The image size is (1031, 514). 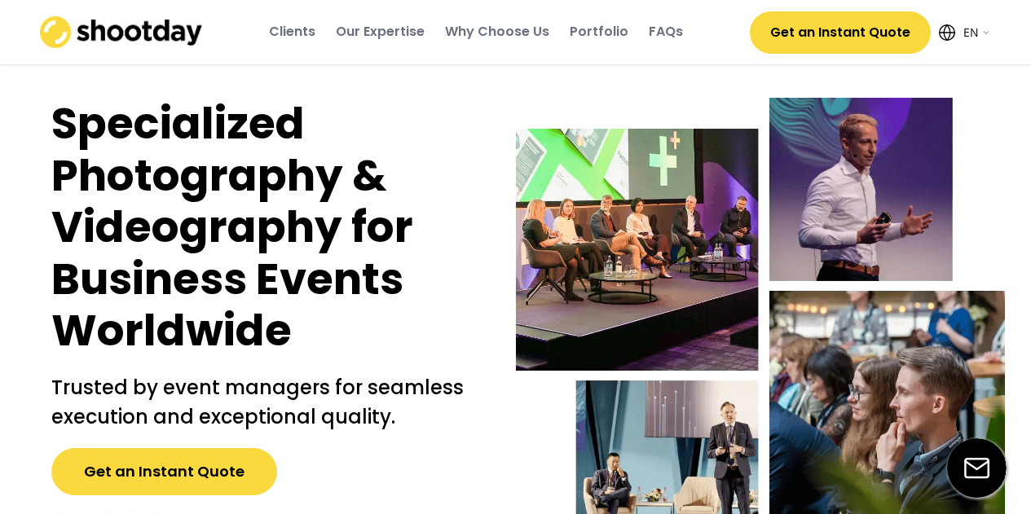 What do you see at coordinates (599, 32) in the screenshot?
I see `div: Portfolio` at bounding box center [599, 32].